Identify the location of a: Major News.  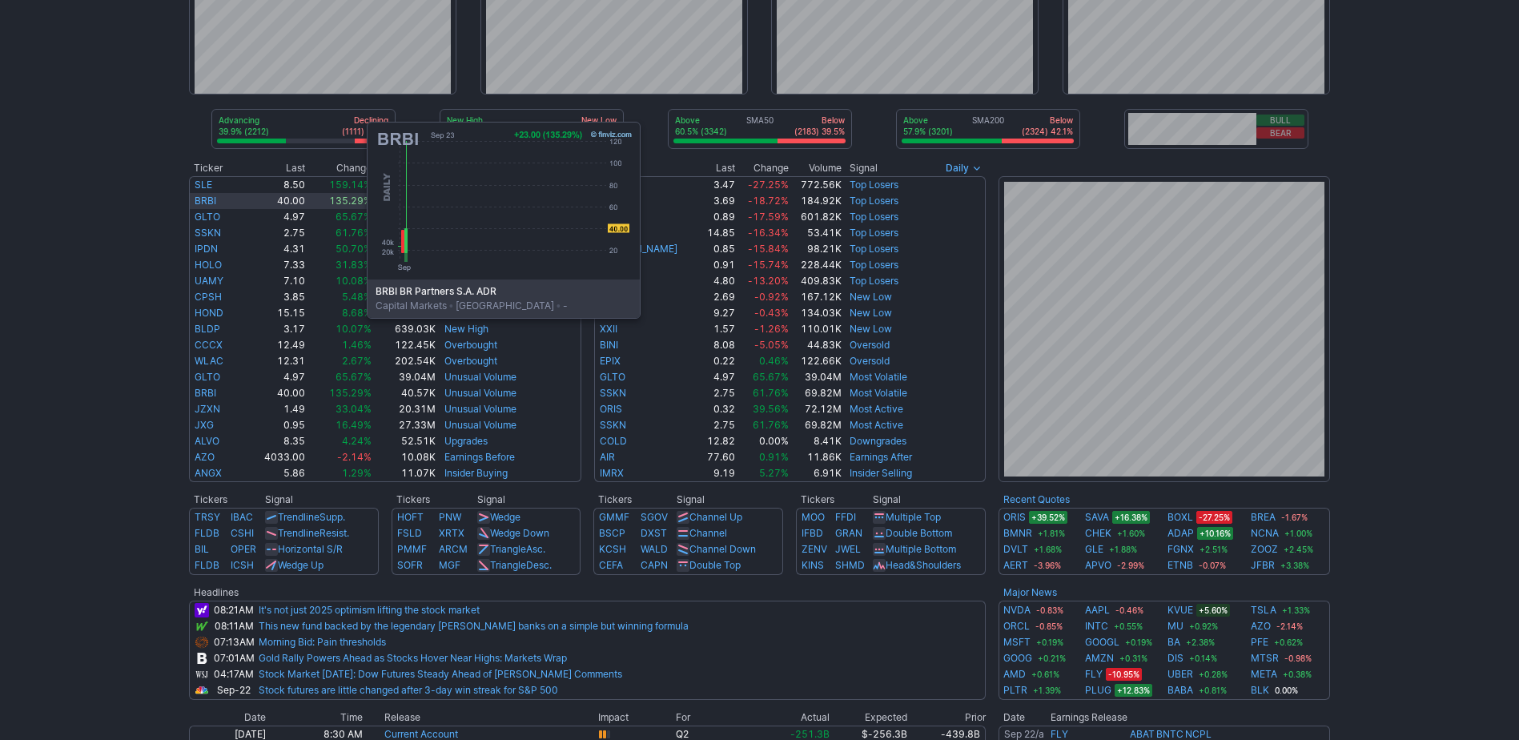
(1029, 592).